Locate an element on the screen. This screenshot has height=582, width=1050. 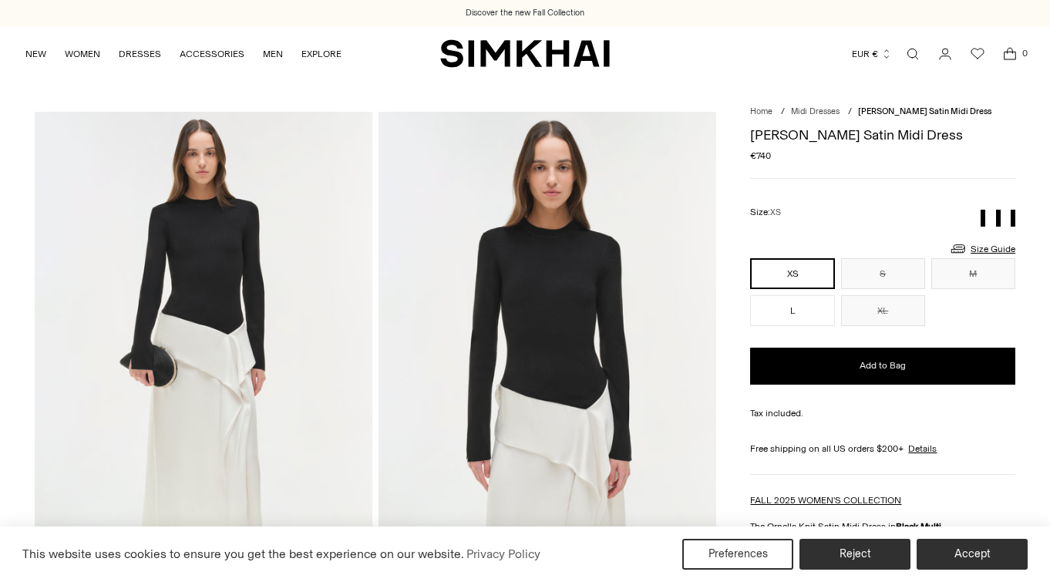
button: Accept is located at coordinates (972, 554).